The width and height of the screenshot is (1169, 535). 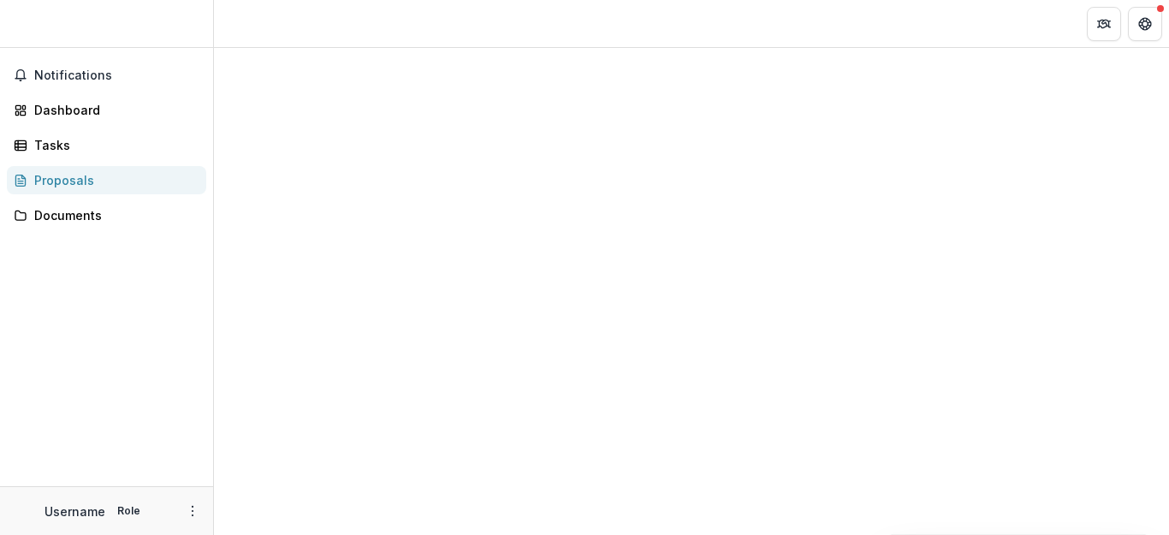 What do you see at coordinates (106, 145) in the screenshot?
I see `a: Tasks` at bounding box center [106, 145].